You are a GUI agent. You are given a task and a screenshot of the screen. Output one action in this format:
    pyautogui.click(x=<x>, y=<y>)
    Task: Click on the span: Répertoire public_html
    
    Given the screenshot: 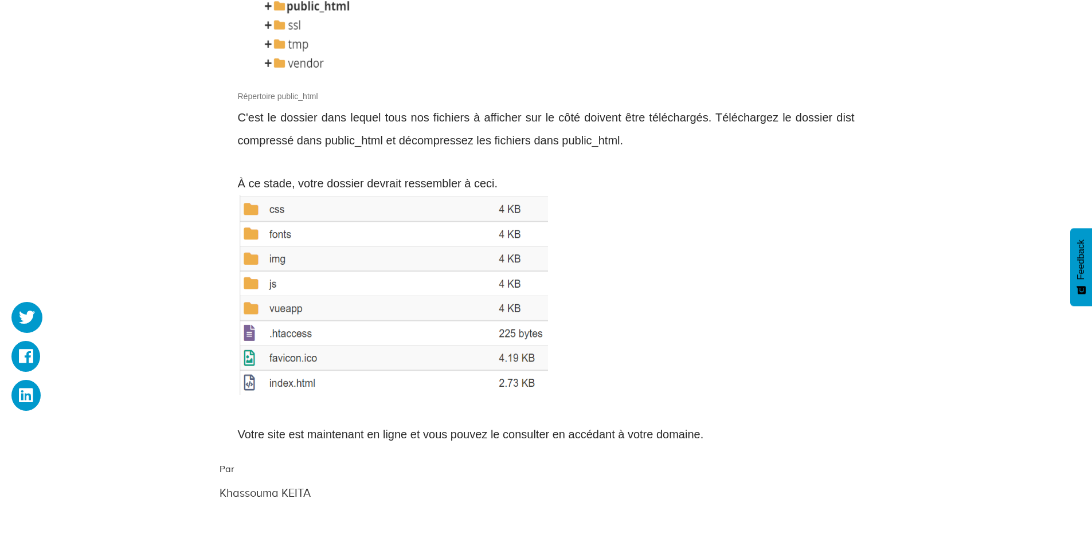 What is the action you would take?
    pyautogui.click(x=278, y=96)
    